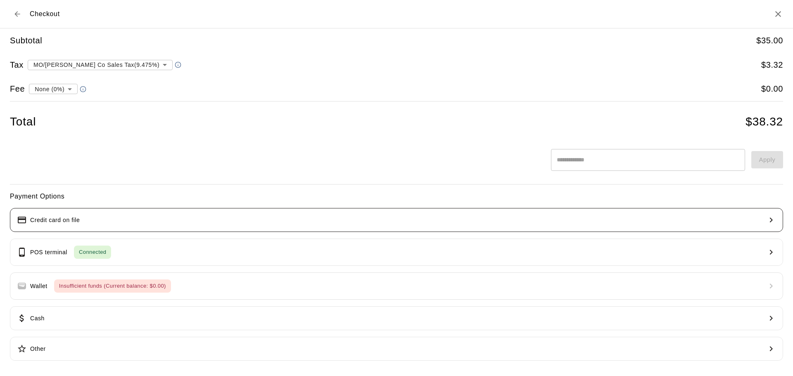 The height and width of the screenshot is (376, 793). I want to click on h5: Fee, so click(17, 89).